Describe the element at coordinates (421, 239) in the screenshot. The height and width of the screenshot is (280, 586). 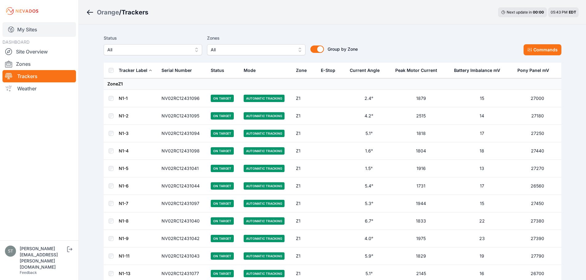
I see `td: 1975` at that location.